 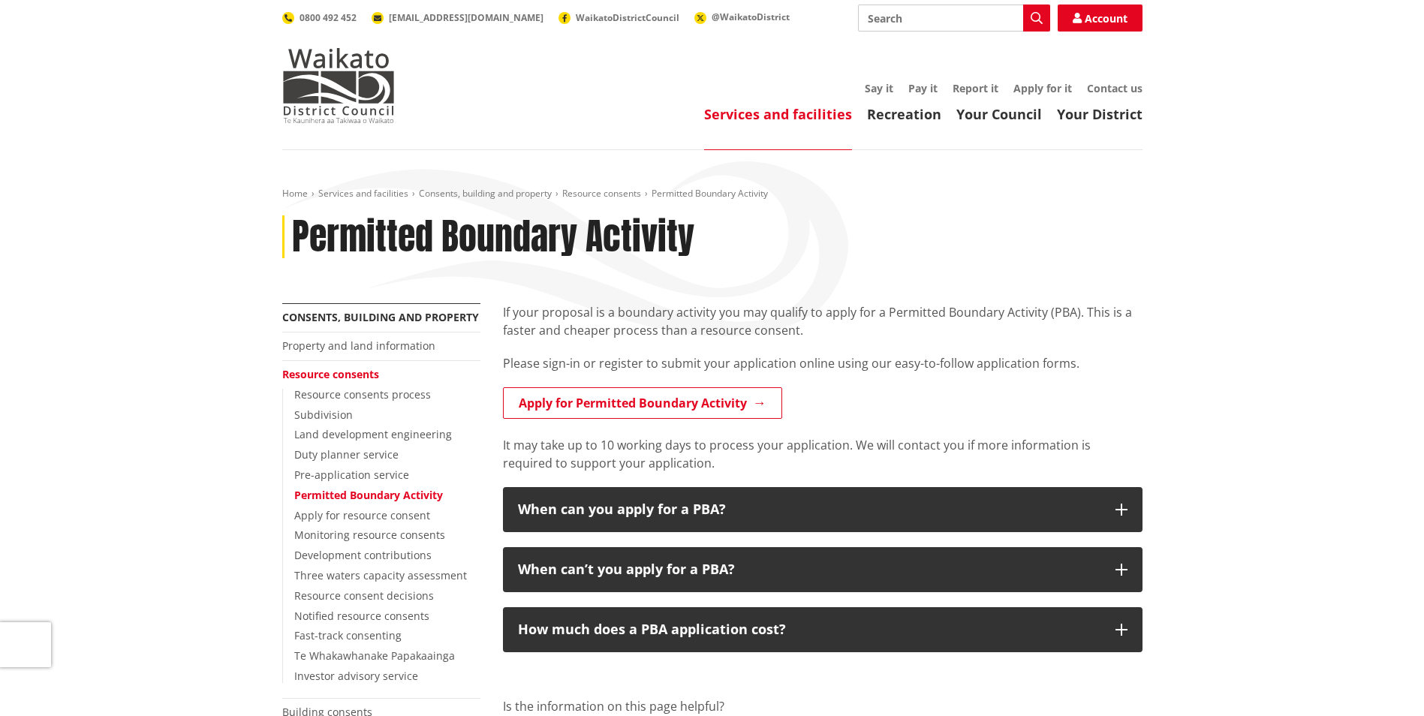 I want to click on a: Apply for it, so click(x=1042, y=88).